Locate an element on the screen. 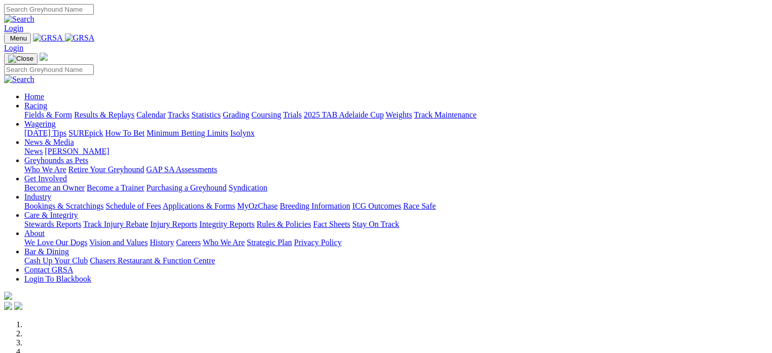  a: Breeding Information is located at coordinates (315, 206).